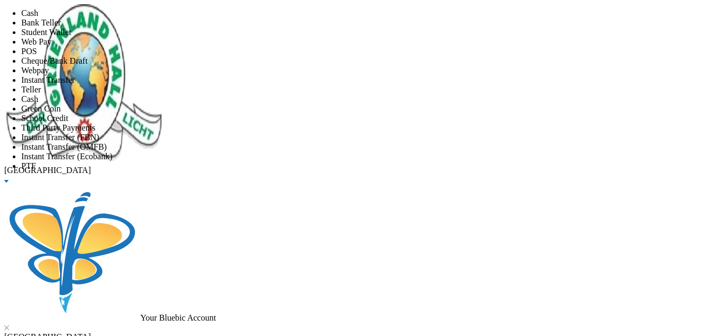 The width and height of the screenshot is (726, 336). I want to click on span: Instant Transfer (OMFB), so click(64, 147).